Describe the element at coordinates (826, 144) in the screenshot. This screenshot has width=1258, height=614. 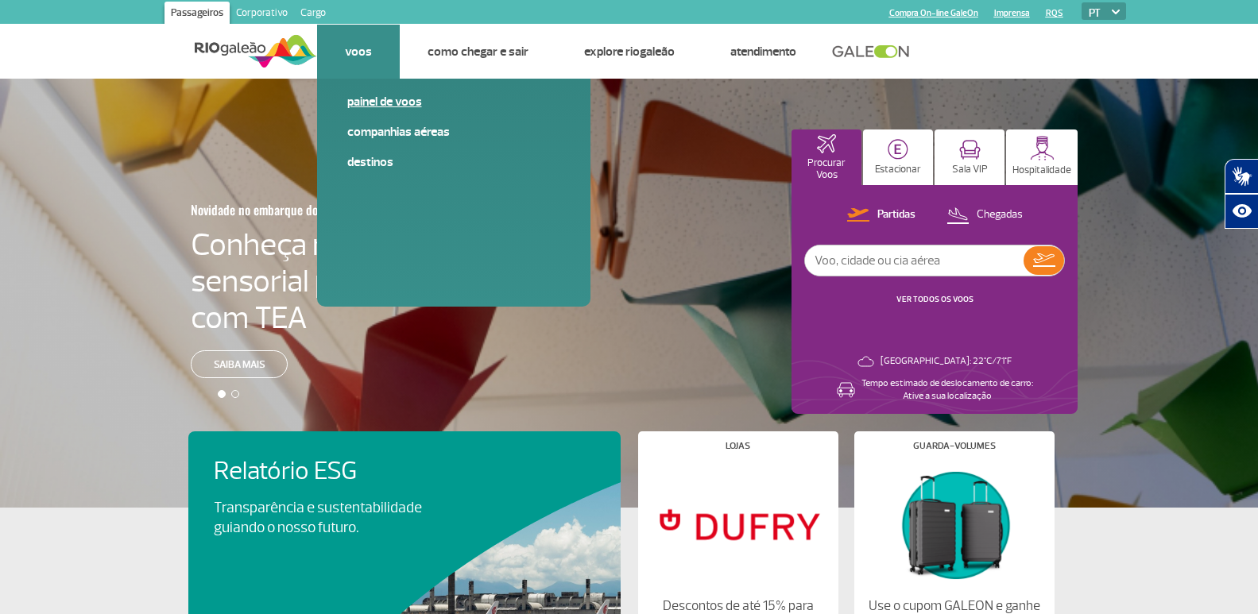
I see `img: airplaneHomeActive.svg` at that location.